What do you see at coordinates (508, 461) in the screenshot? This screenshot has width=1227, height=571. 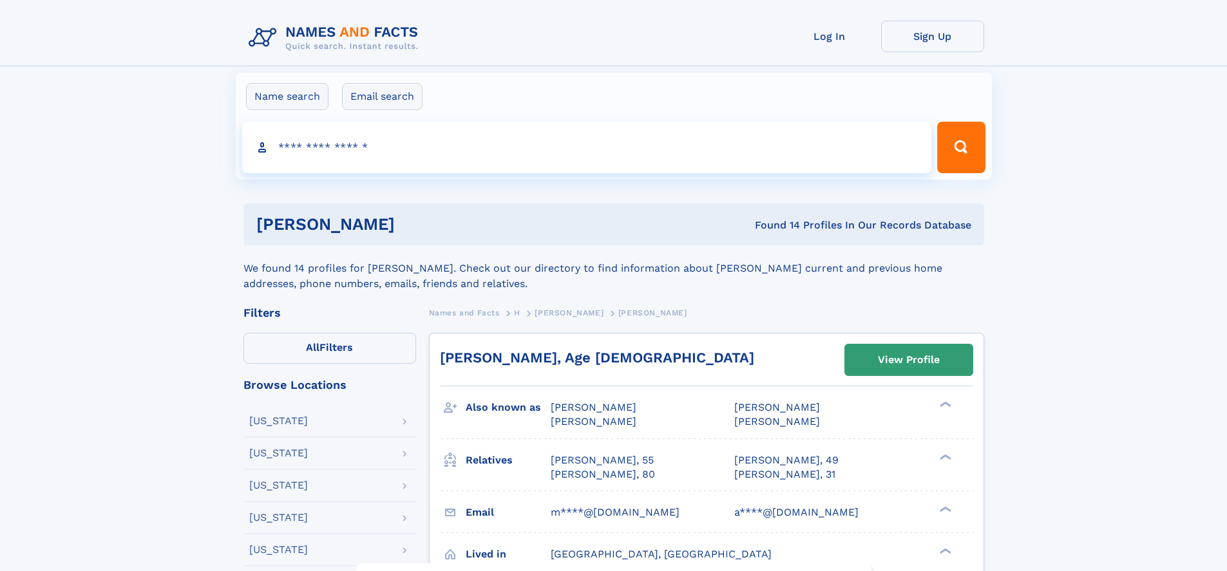 I see `h3: Relatives` at bounding box center [508, 461].